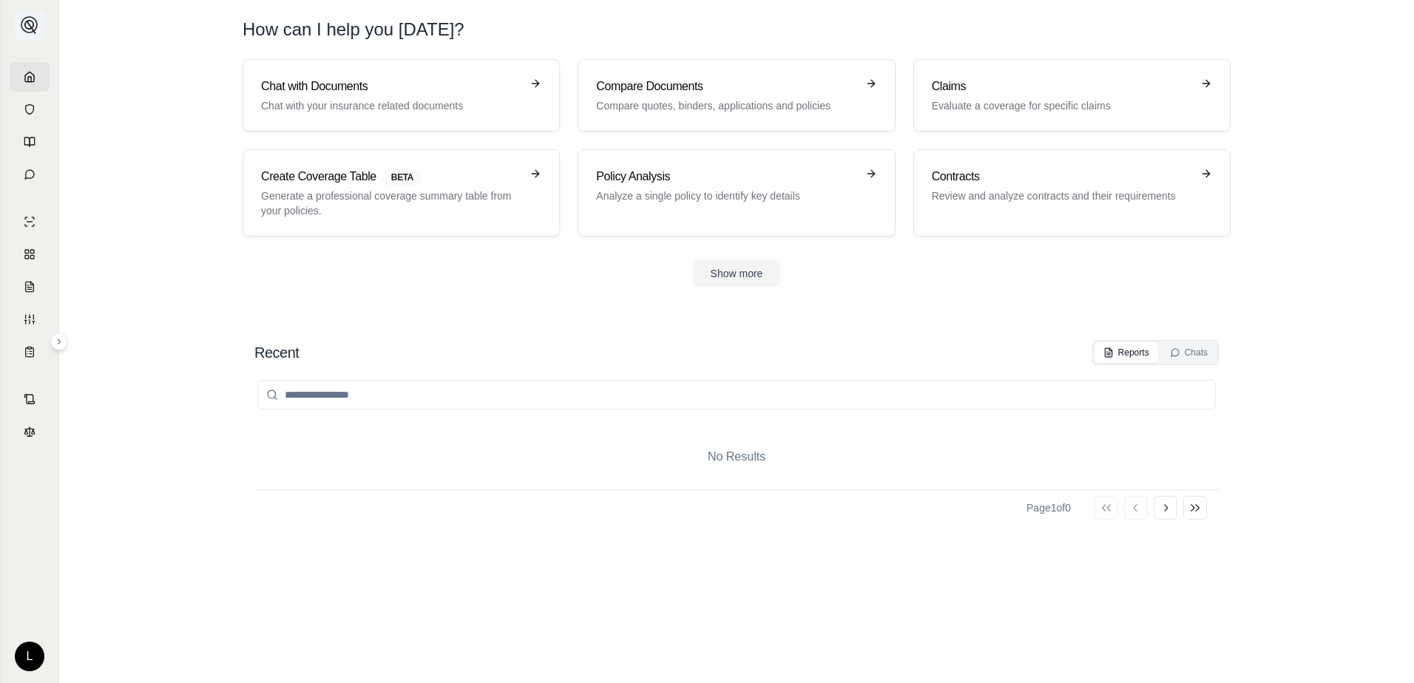 This screenshot has height=683, width=1414. I want to click on div: Reports, so click(1126, 353).